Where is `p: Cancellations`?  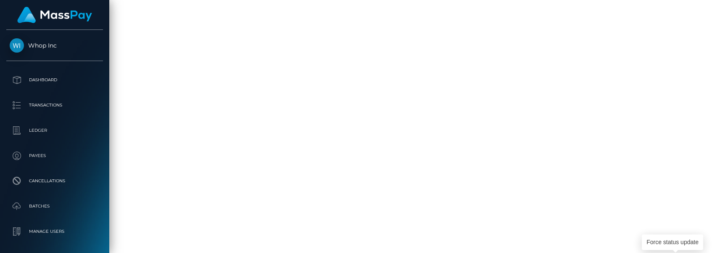 p: Cancellations is located at coordinates (55, 181).